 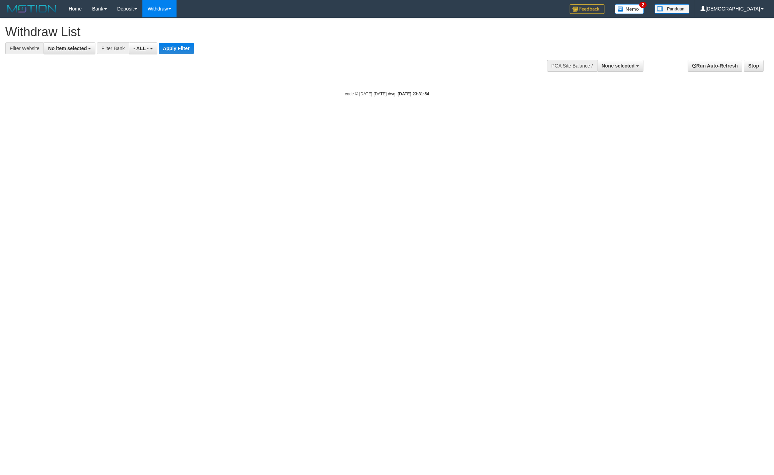 What do you see at coordinates (672, 9) in the screenshot?
I see `img: panduan.png` at bounding box center [672, 9].